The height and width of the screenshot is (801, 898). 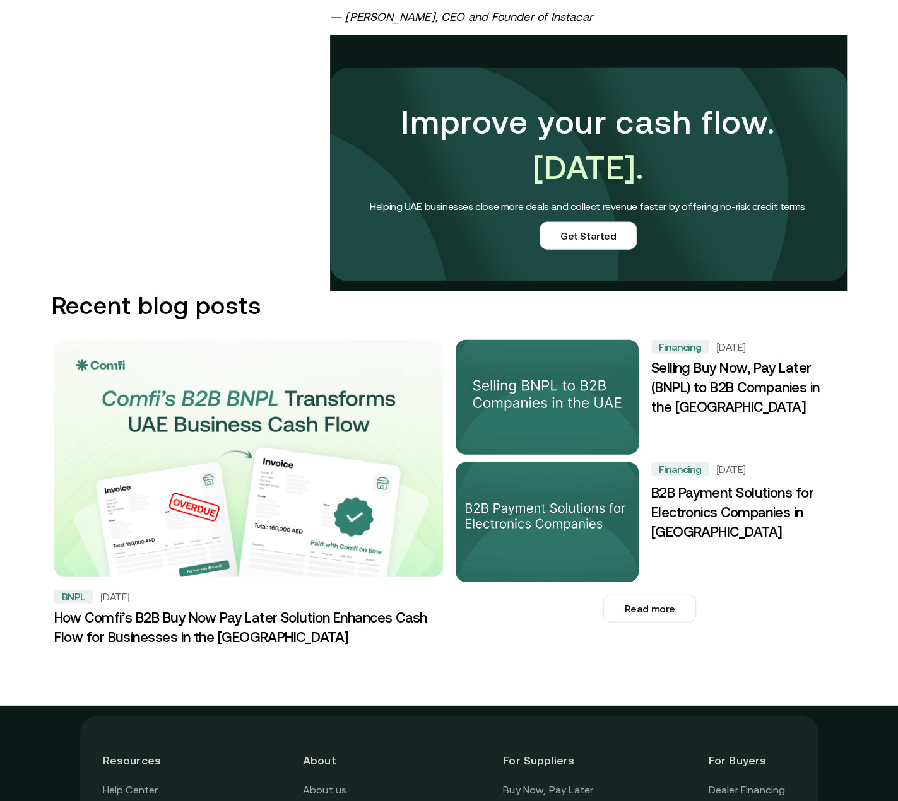 What do you see at coordinates (449, 305) in the screenshot?
I see `h2: Recent blog posts` at bounding box center [449, 305].